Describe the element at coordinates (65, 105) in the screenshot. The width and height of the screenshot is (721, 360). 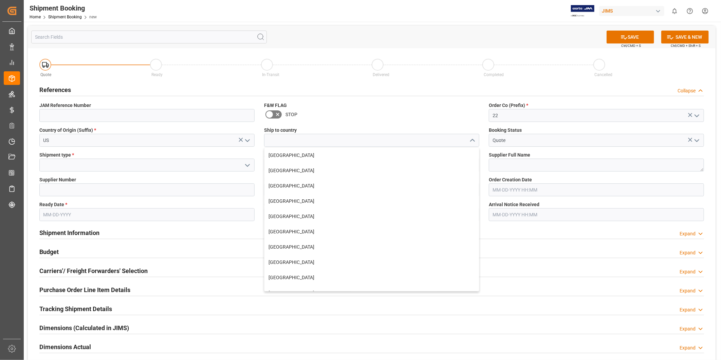
I see `span: JAM Reference Number` at that location.